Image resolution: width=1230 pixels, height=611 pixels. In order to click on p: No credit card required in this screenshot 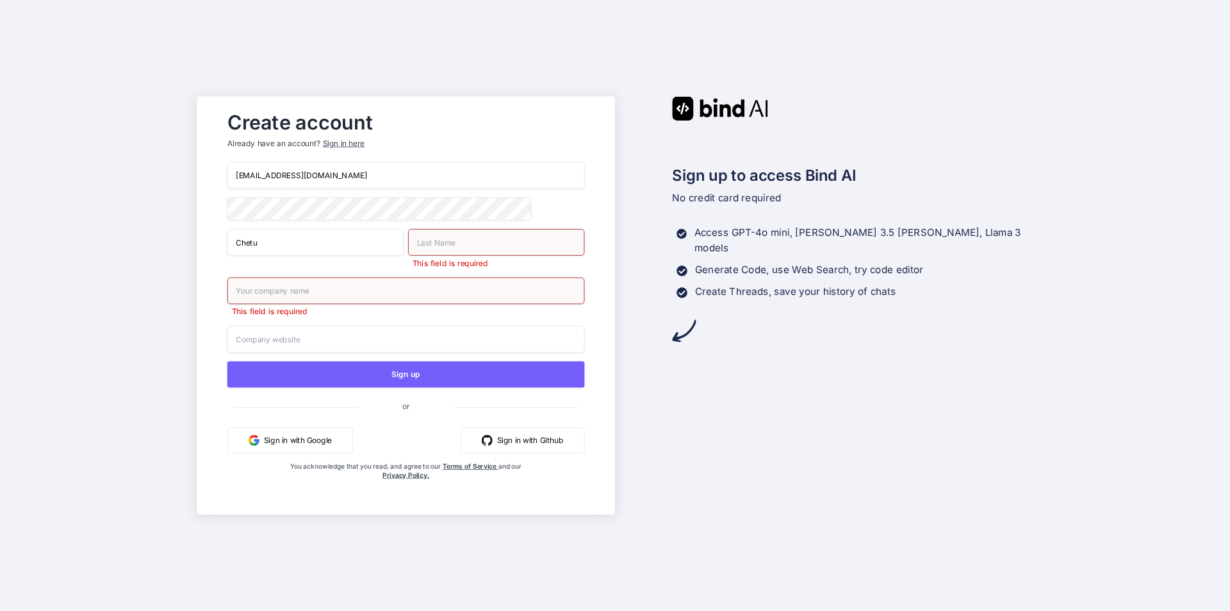, I will do `click(853, 198)`.